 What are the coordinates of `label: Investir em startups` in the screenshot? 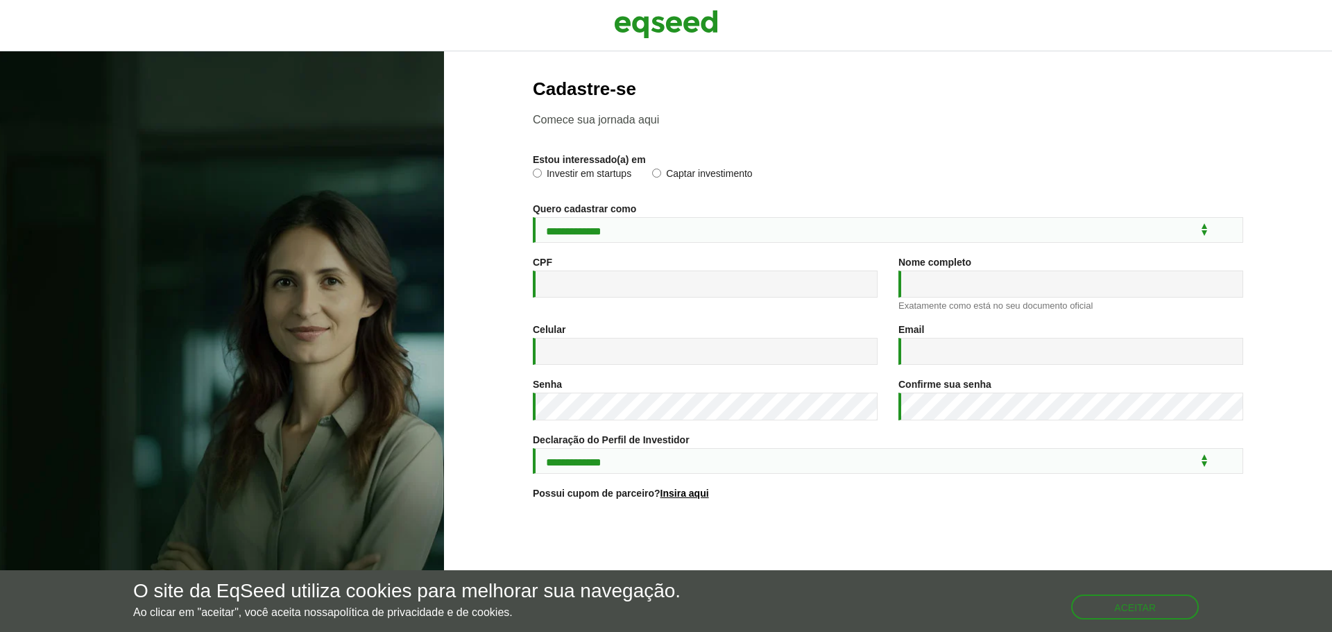 It's located at (582, 176).